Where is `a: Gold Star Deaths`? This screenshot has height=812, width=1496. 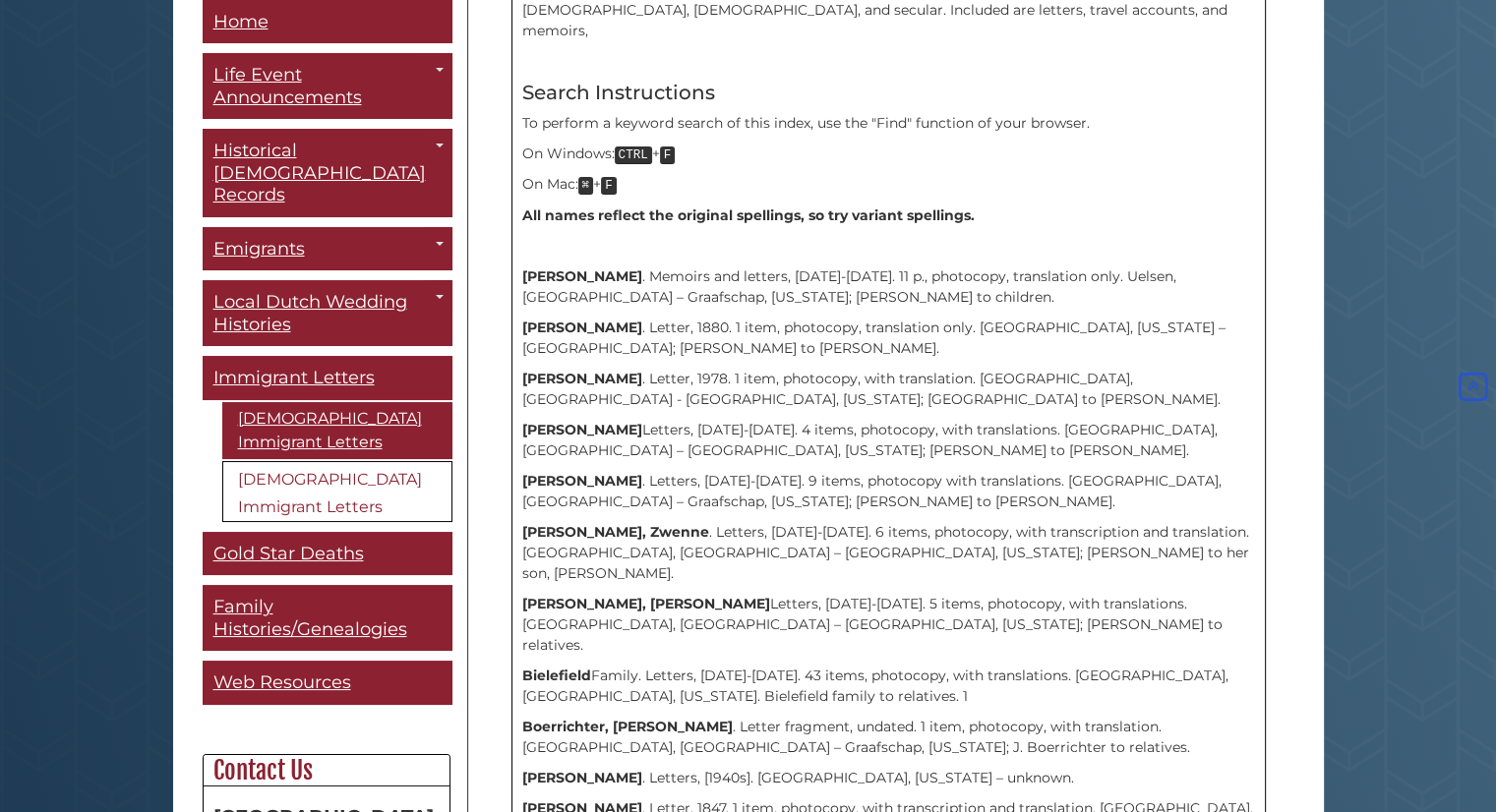 a: Gold Star Deaths is located at coordinates (328, 554).